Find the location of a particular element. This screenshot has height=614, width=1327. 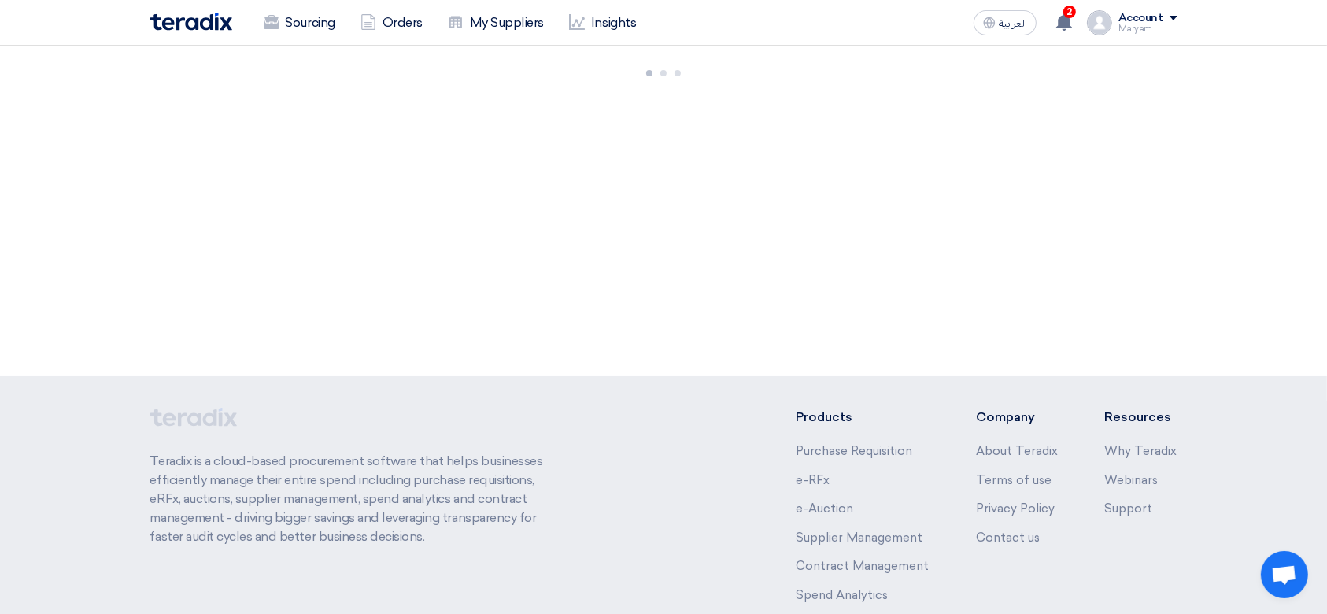

a: Insights is located at coordinates (602, 23).